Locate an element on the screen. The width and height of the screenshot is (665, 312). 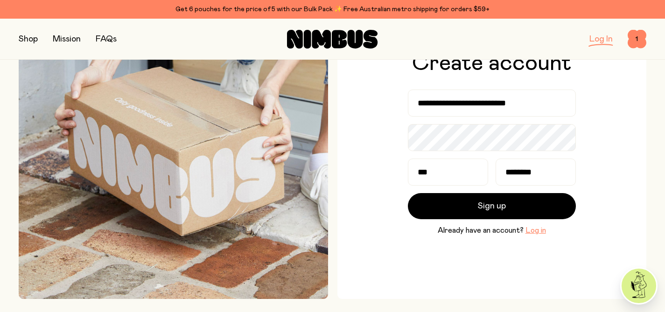
a: Mission is located at coordinates (67, 39).